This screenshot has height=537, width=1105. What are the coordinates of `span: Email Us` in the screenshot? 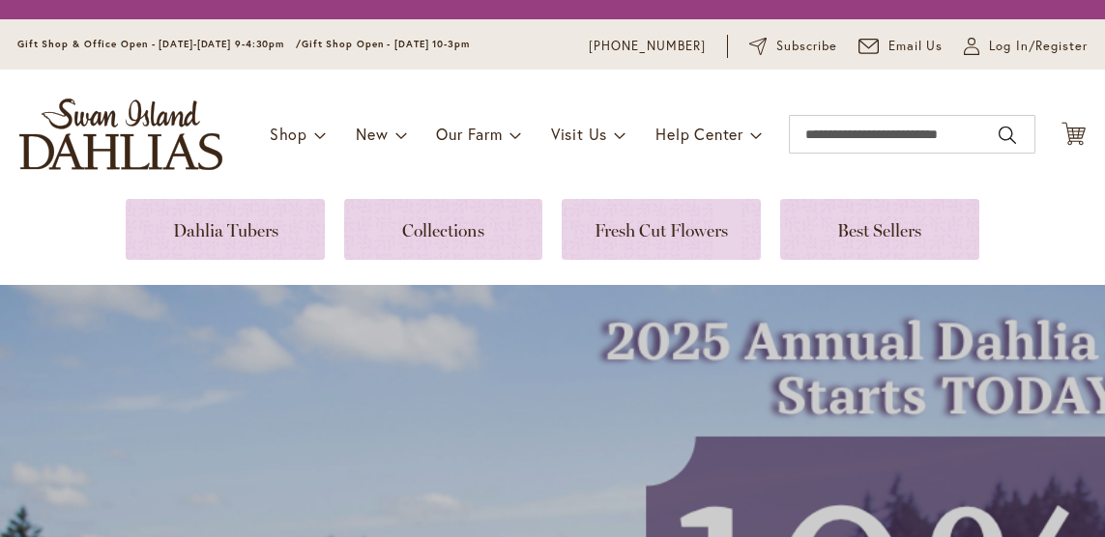 It's located at (915, 46).